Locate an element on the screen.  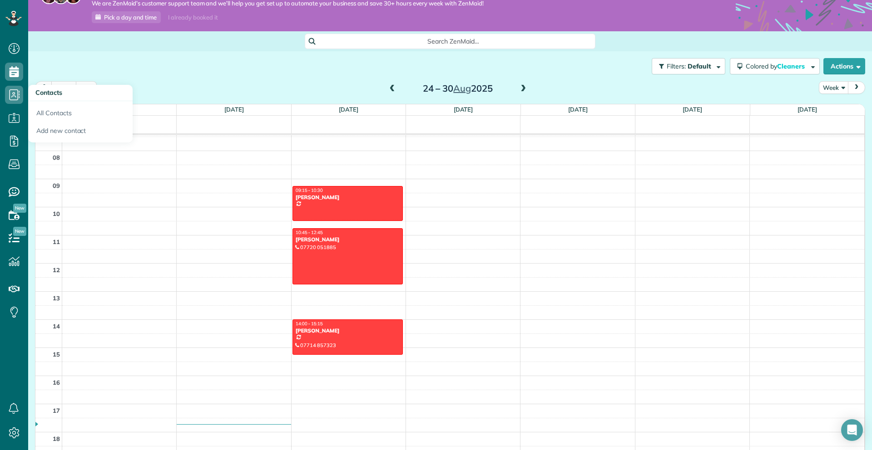
span: 12 is located at coordinates (56, 270).